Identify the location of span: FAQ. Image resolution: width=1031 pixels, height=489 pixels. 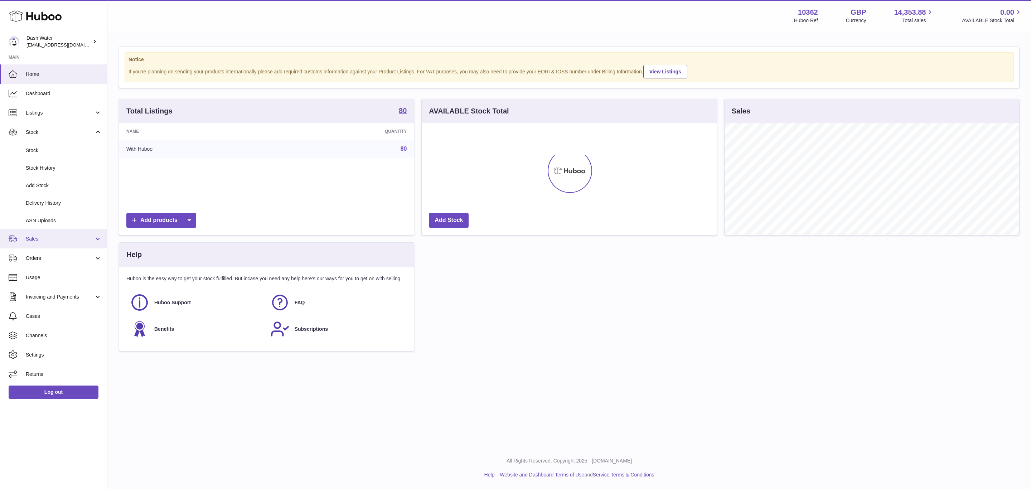
(300, 303).